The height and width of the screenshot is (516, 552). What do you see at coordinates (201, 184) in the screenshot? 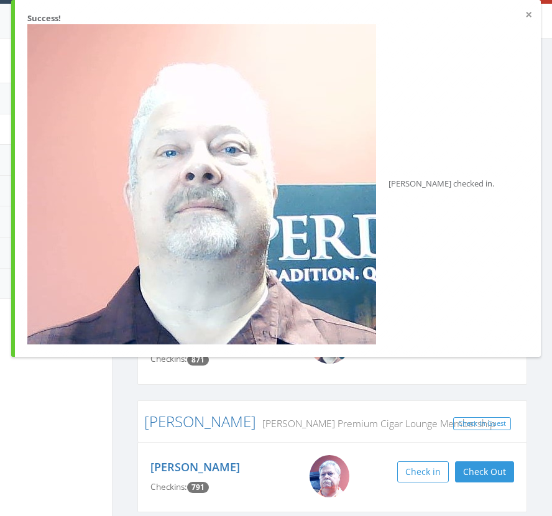
I see `img: WIN_20200824_14_20_23_Pro.jpg` at bounding box center [201, 184].